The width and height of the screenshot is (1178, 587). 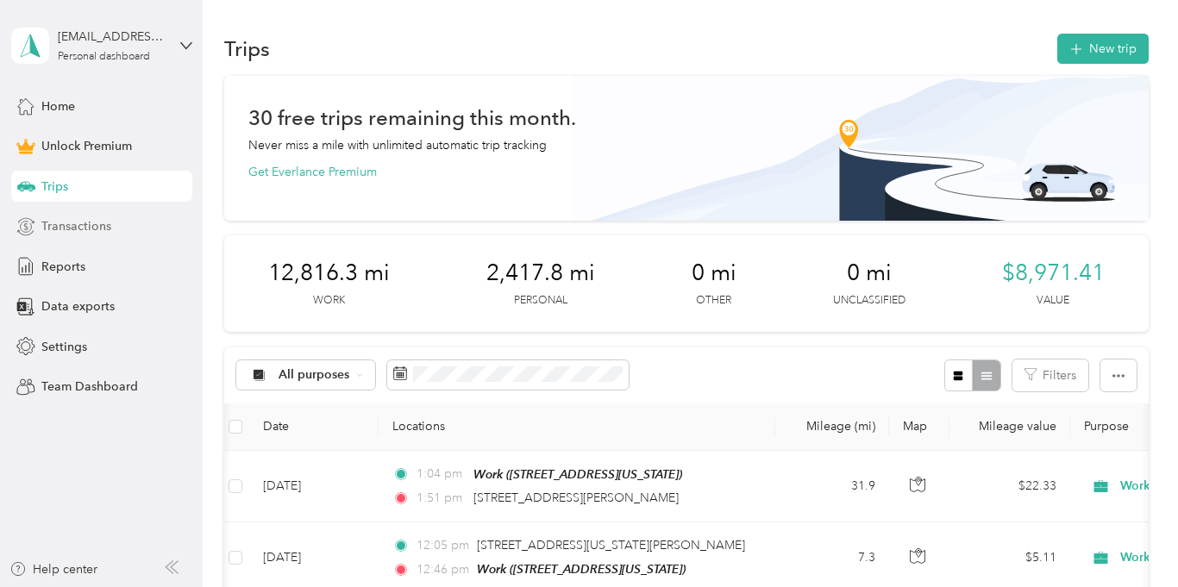 I want to click on span: Team Dashboard, so click(x=90, y=386).